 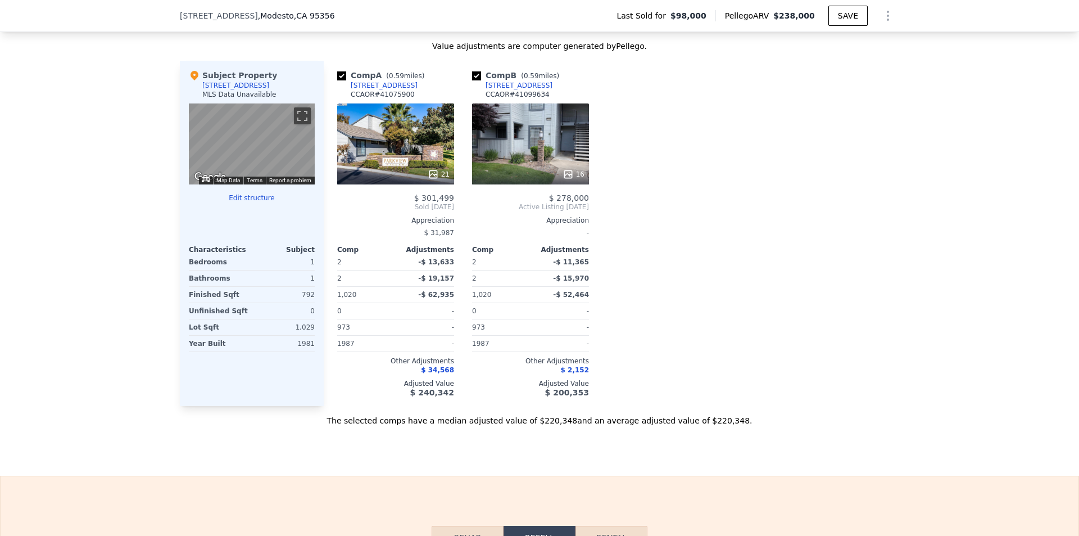 What do you see at coordinates (210, 177) in the screenshot?
I see `img: Google` at bounding box center [210, 177].